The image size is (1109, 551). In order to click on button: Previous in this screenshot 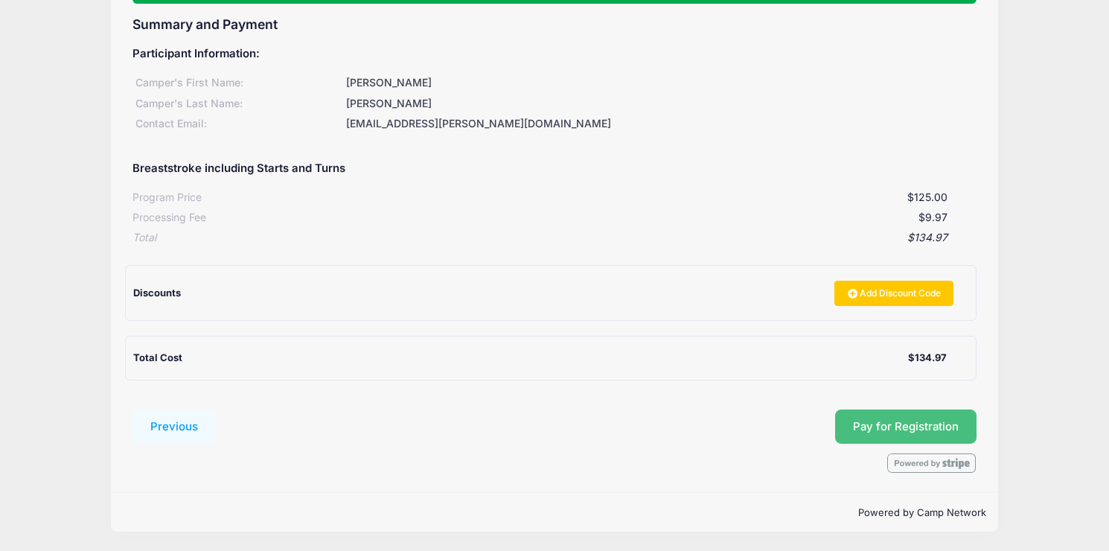, I will do `click(174, 427)`.